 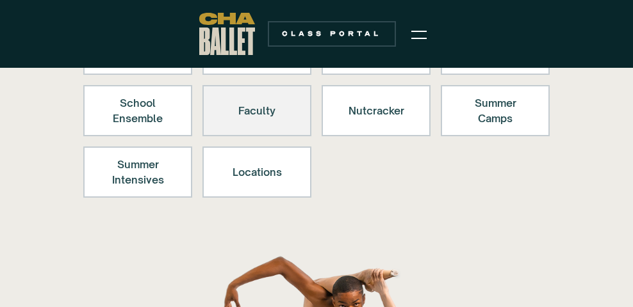 What do you see at coordinates (227, 34) in the screenshot?
I see `a: home` at bounding box center [227, 34].